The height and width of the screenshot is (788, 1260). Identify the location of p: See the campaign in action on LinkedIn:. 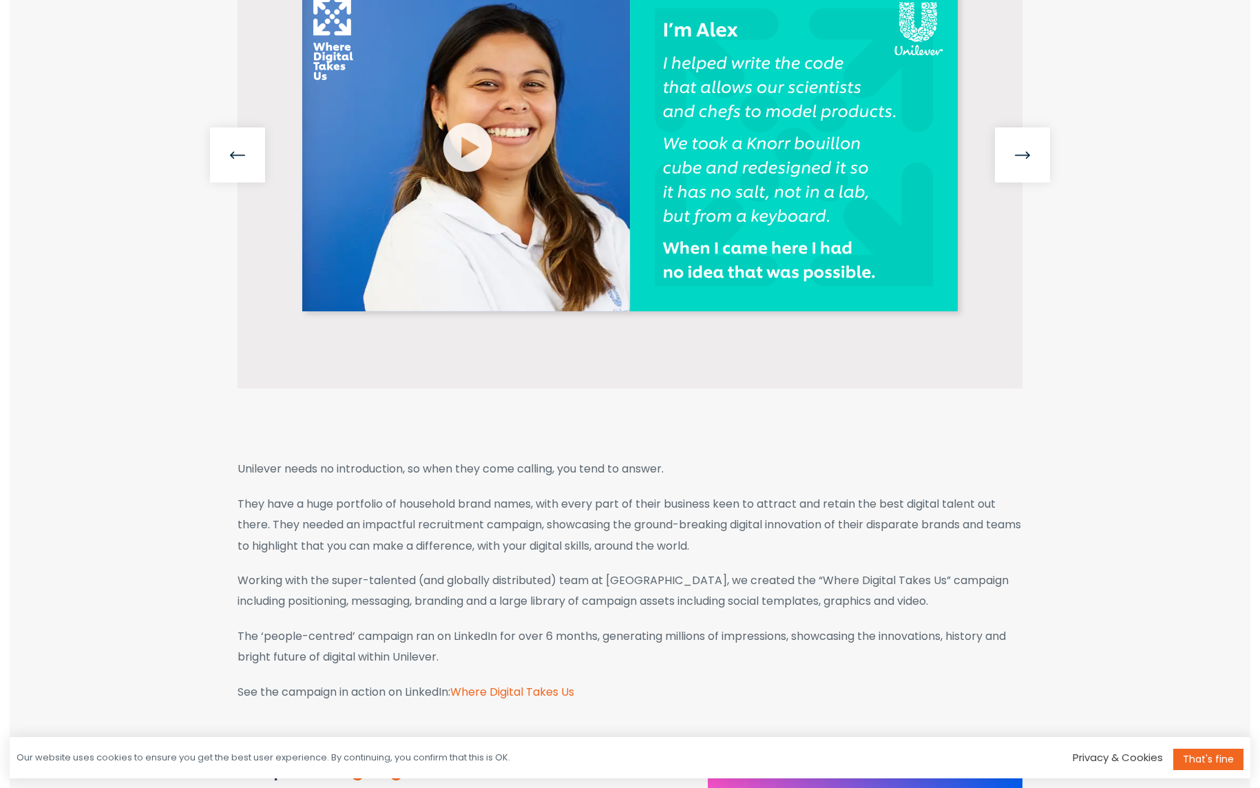
(630, 692).